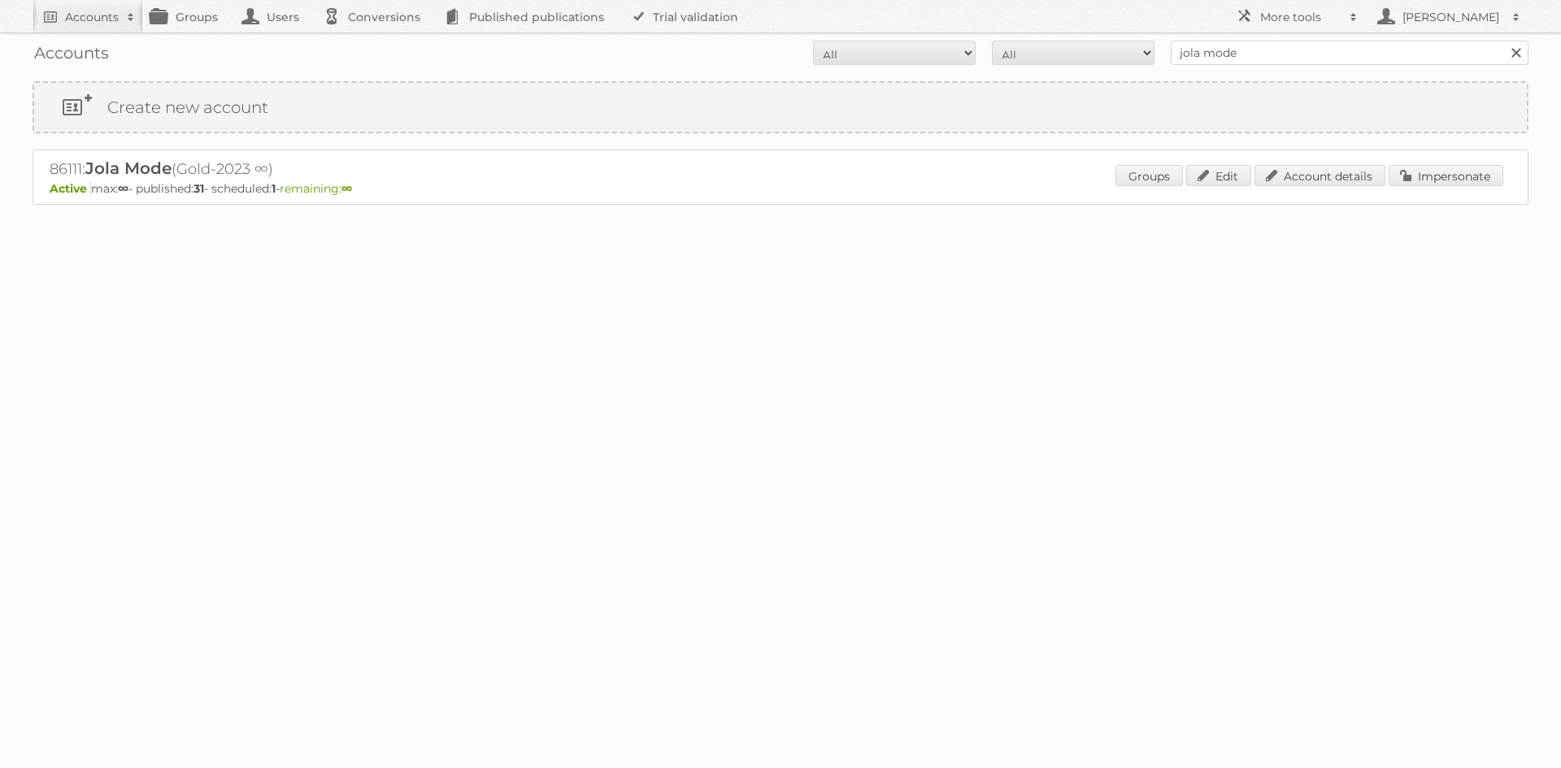 Image resolution: width=1561 pixels, height=768 pixels. Describe the element at coordinates (781, 189) in the screenshot. I see `p: max: - published: - scheduled: -` at that location.